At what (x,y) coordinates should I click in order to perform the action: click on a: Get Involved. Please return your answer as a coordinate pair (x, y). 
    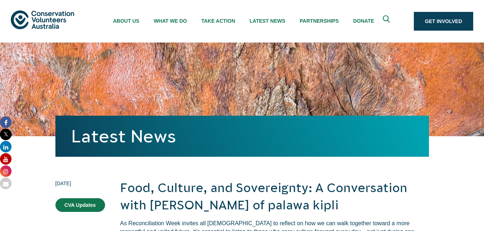
    Looking at the image, I should click on (444, 21).